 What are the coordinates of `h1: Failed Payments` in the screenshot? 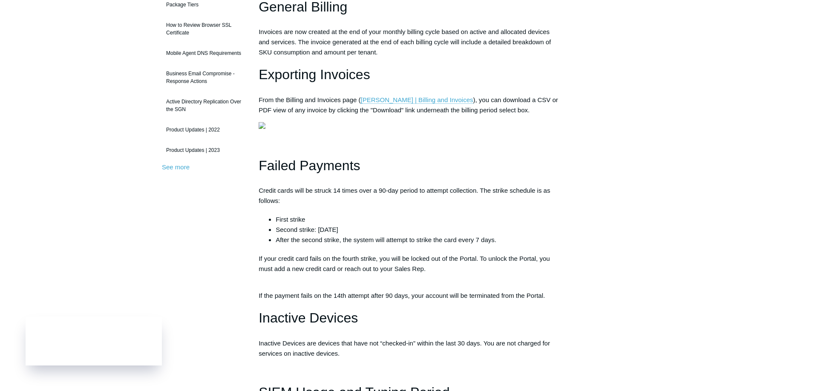 It's located at (409, 166).